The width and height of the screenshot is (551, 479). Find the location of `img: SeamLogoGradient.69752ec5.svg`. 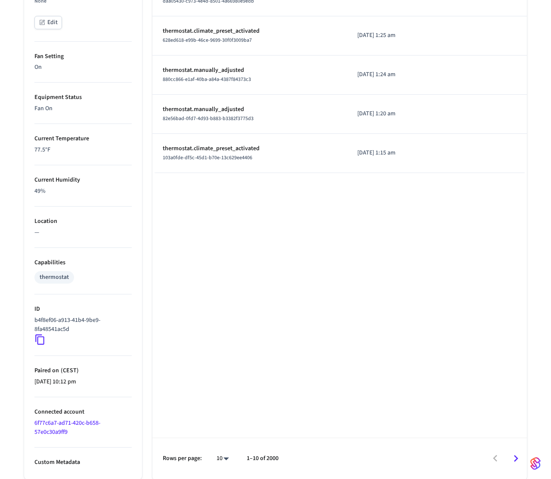

img: SeamLogoGradient.69752ec5.svg is located at coordinates (536, 464).